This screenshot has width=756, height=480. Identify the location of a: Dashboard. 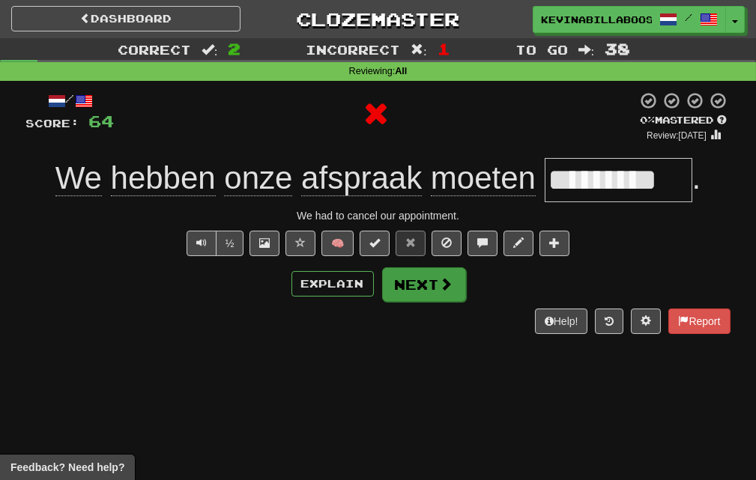
(126, 19).